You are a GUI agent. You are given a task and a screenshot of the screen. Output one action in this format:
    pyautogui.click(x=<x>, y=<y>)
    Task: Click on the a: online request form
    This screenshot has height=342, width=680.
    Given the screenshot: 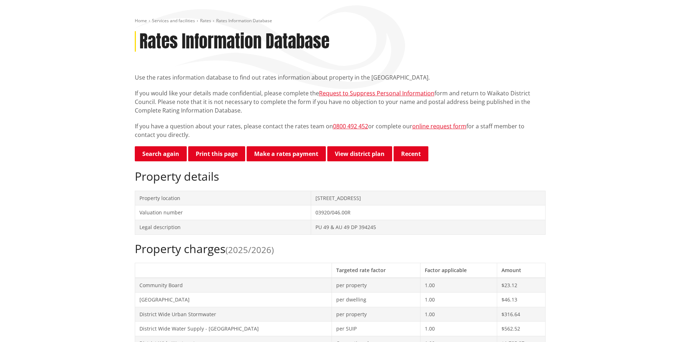 What is the action you would take?
    pyautogui.click(x=439, y=126)
    